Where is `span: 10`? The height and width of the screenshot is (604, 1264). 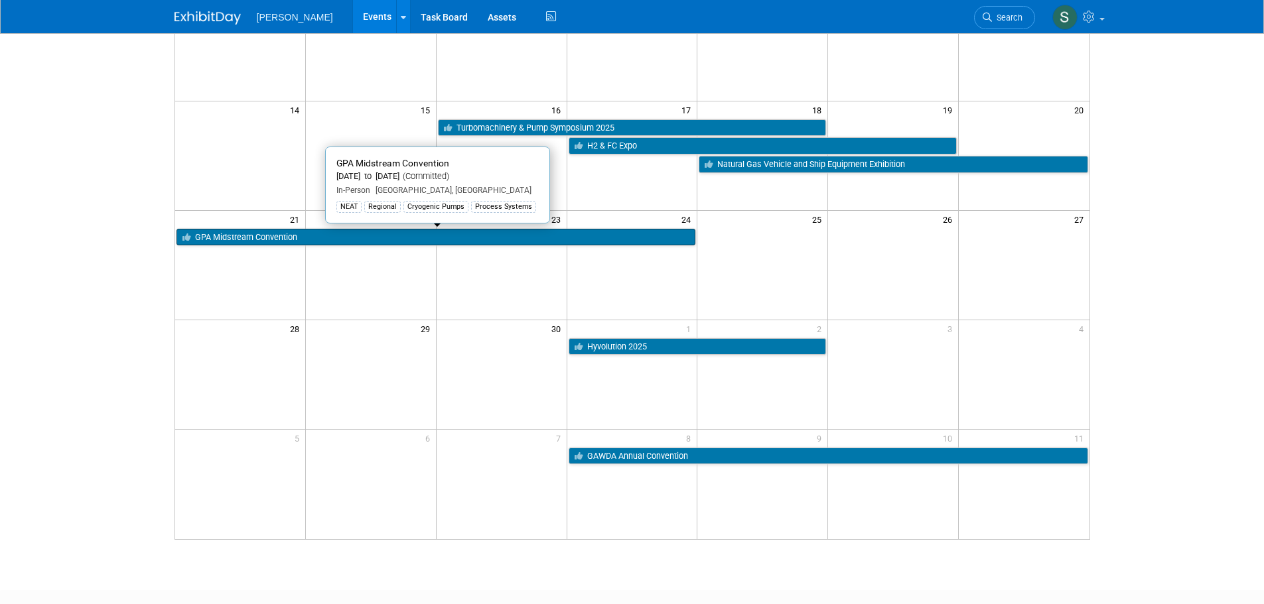
span: 10 is located at coordinates (949, 438).